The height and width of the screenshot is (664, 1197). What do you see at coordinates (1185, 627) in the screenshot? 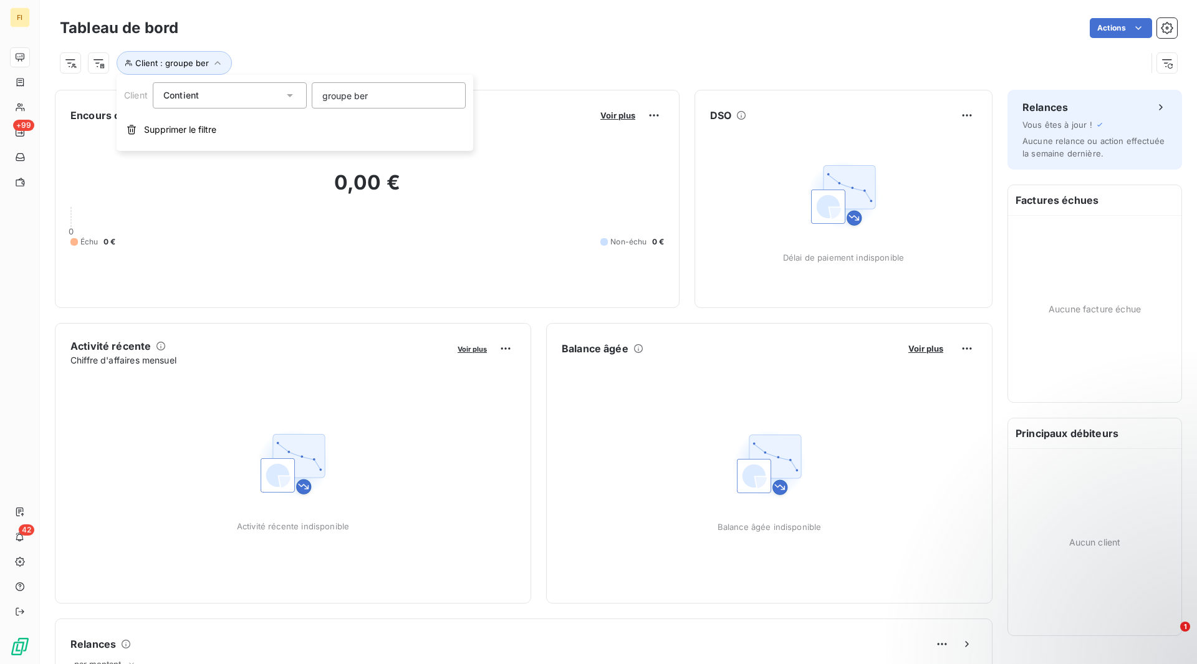
I see `span: 1` at bounding box center [1185, 627].